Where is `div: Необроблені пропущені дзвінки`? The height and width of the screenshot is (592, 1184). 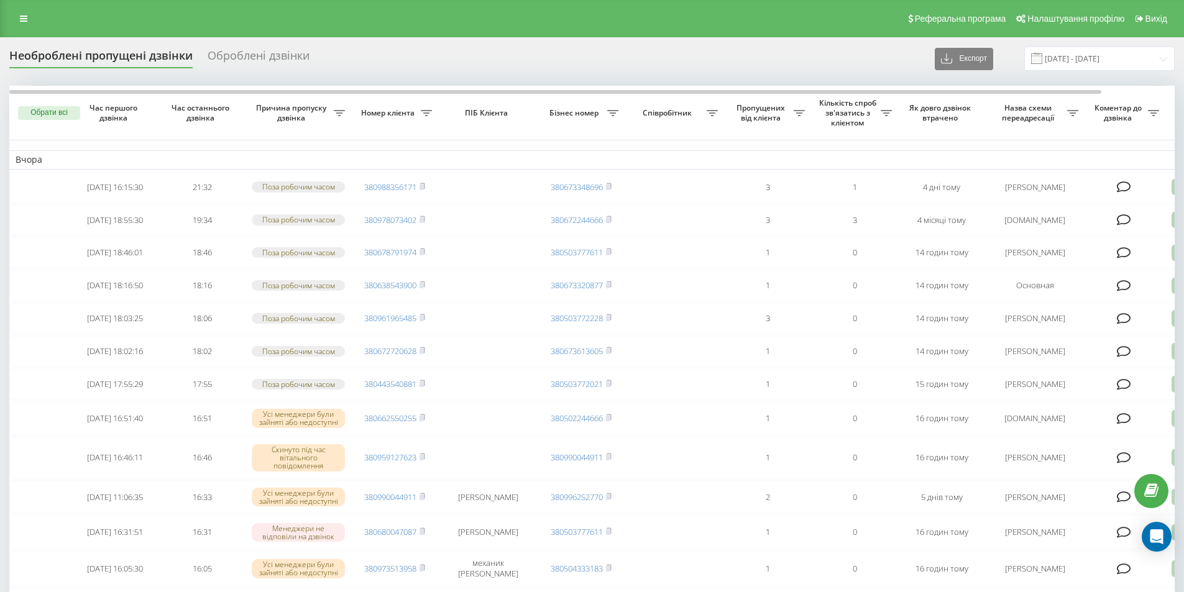 div: Необроблені пропущені дзвінки is located at coordinates (101, 58).